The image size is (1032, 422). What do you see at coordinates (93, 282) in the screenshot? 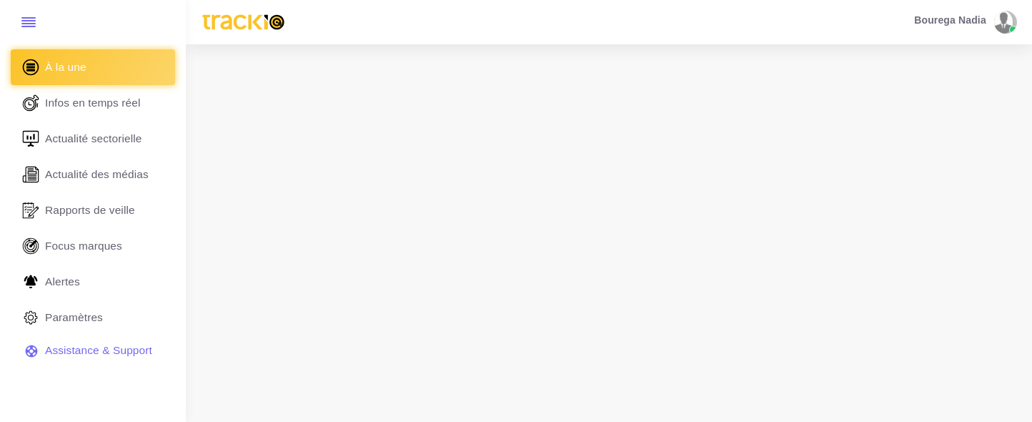
I see `a: Alertes` at bounding box center [93, 282].